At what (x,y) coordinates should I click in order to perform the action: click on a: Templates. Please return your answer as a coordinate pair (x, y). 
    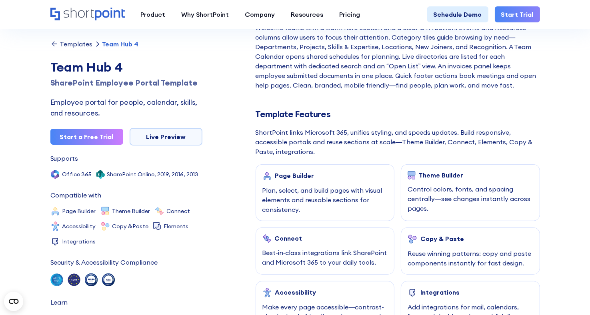
    Looking at the image, I should click on (72, 44).